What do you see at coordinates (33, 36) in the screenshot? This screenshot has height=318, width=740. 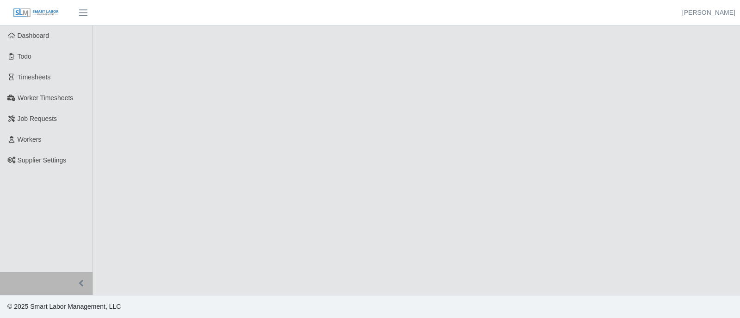 I see `span: Dashboard` at bounding box center [33, 36].